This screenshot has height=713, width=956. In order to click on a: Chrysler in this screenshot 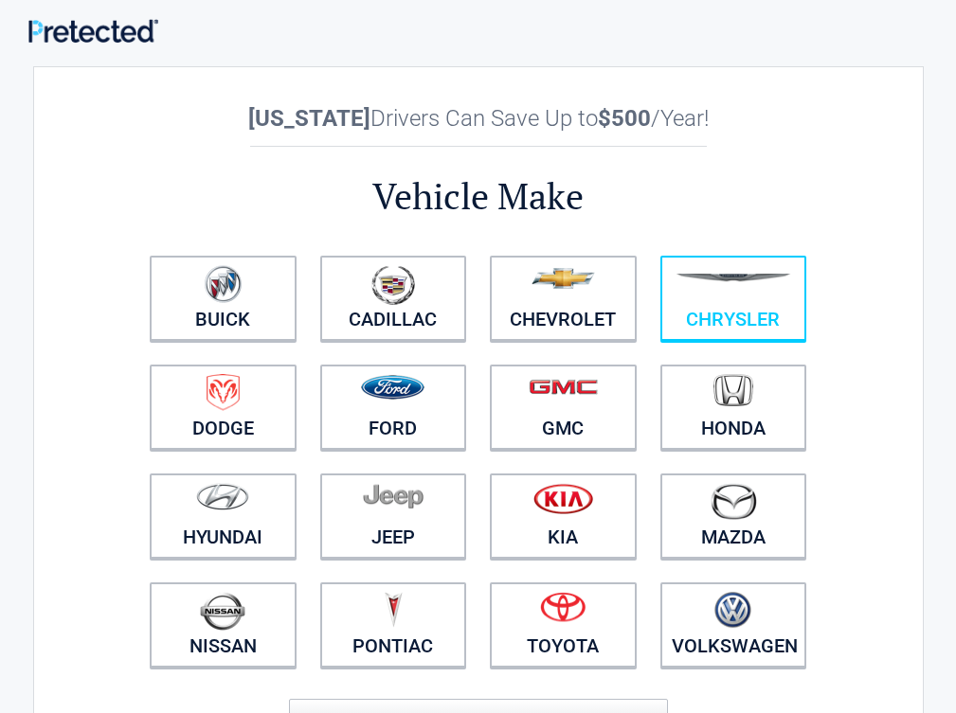, I will do `click(733, 298)`.